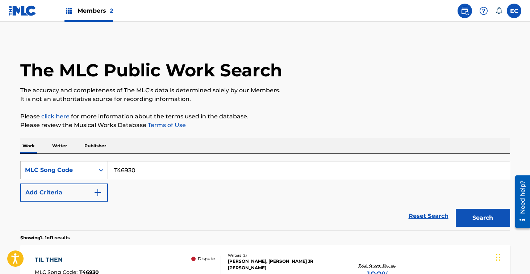 This screenshot has width=530, height=274. I want to click on p: Please for more information about the terms used in the database., so click(265, 117).